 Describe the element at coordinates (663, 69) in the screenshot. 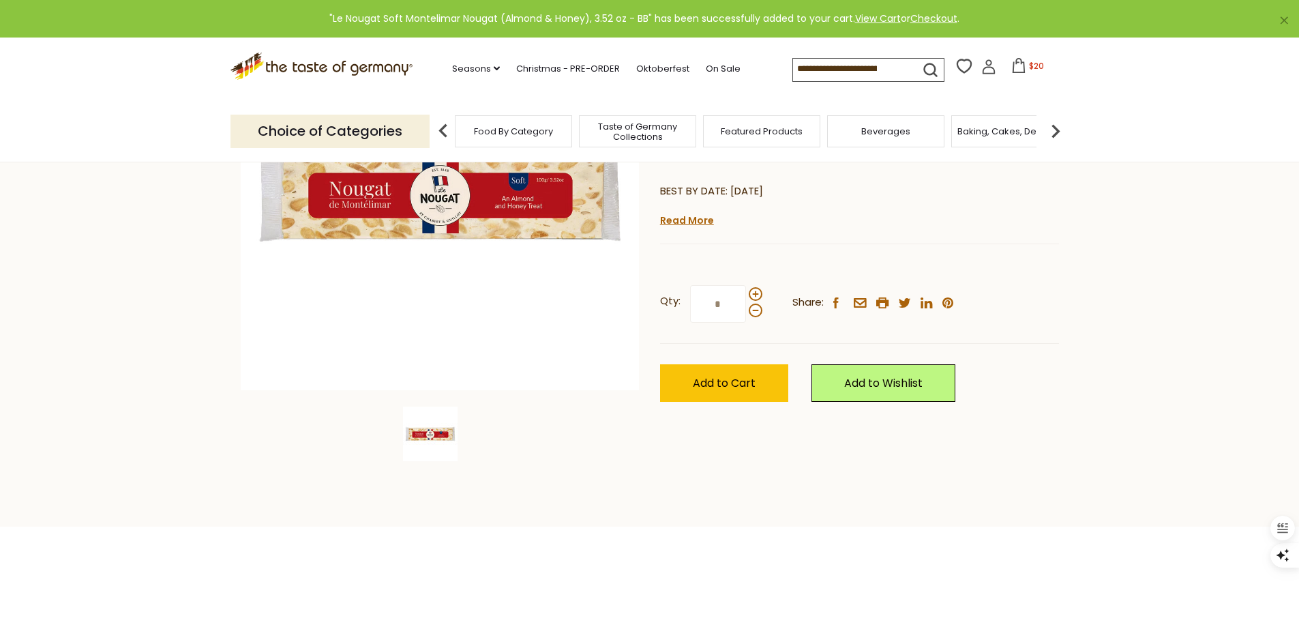

I see `a: Oktoberfest` at that location.